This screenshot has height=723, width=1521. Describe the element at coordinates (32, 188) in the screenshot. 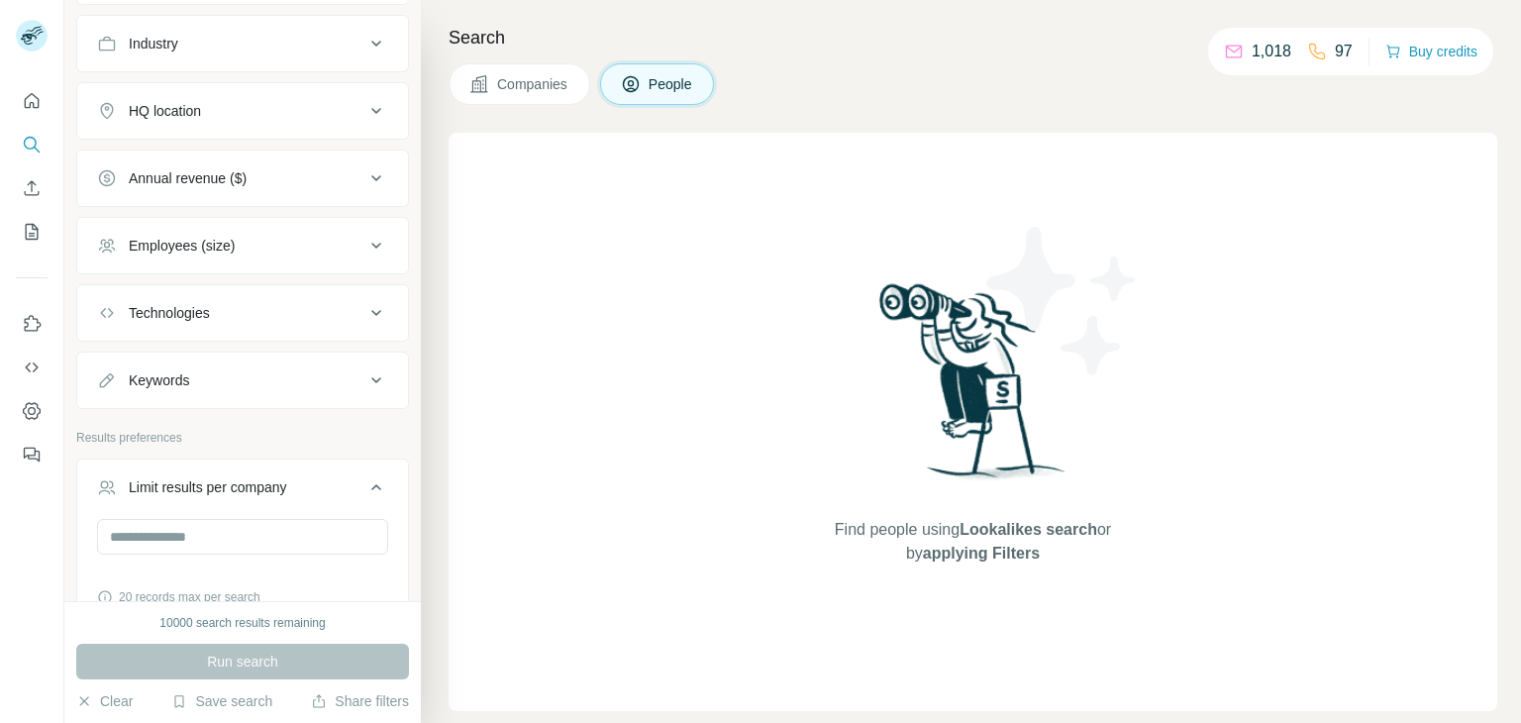

I see `button: Enrich CSV` at that location.